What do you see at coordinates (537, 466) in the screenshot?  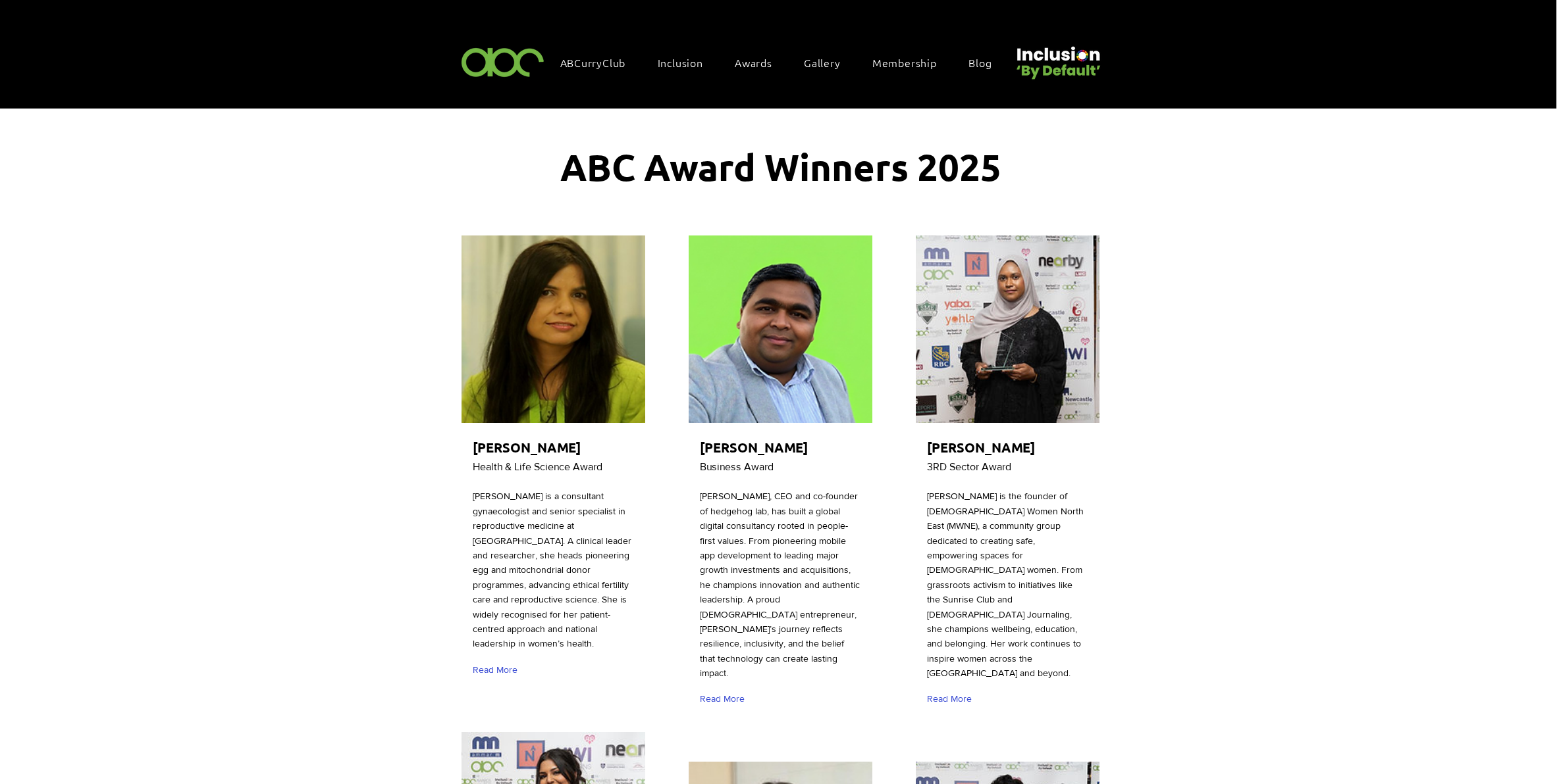 I see `span: Health & Life Science Award` at bounding box center [537, 466].